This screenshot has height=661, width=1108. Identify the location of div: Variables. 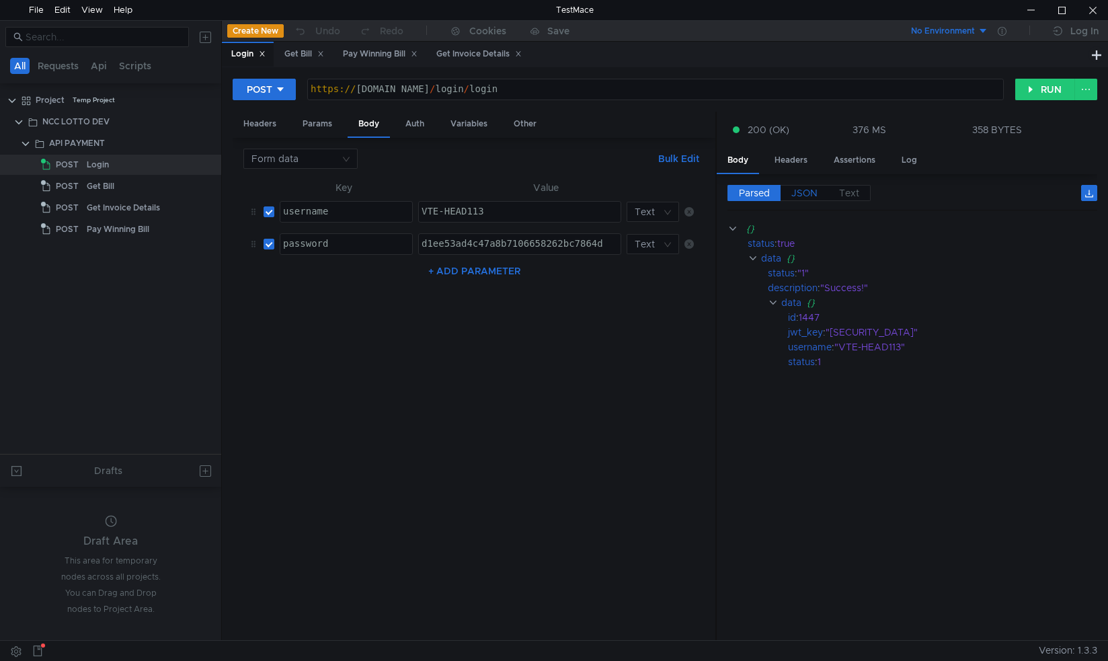
(469, 124).